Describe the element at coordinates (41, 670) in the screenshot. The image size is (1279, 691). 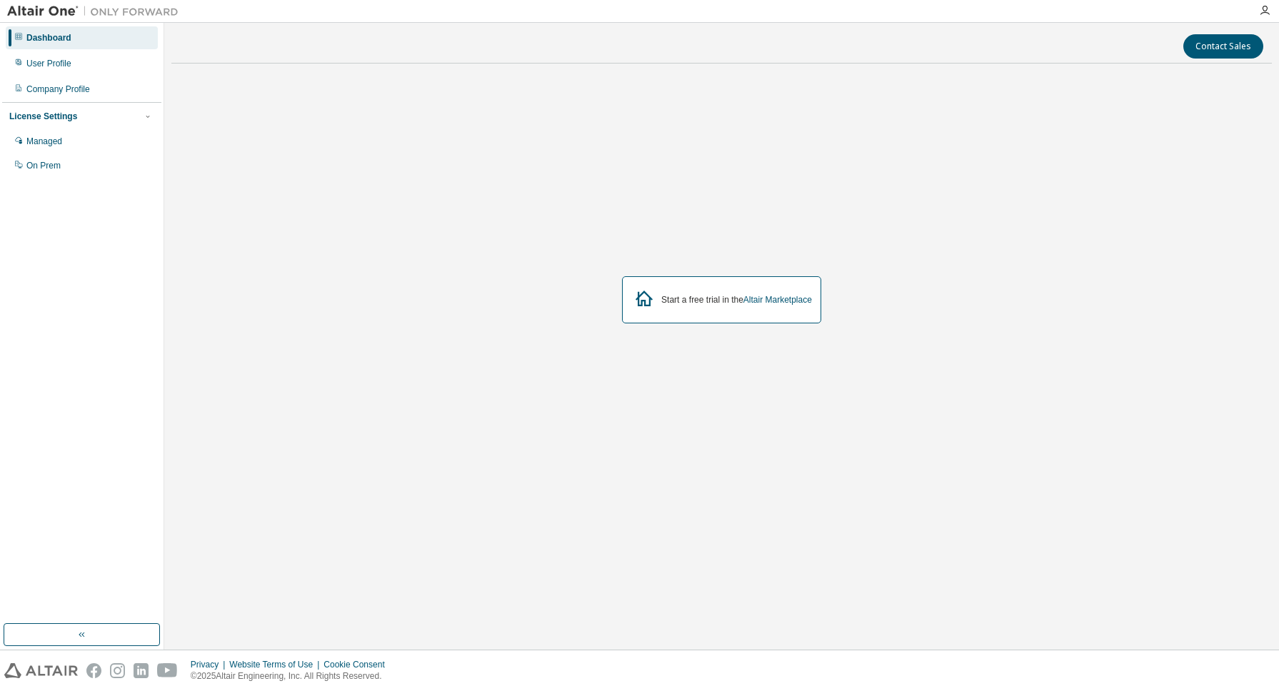
I see `img: altair_logo.svg` at that location.